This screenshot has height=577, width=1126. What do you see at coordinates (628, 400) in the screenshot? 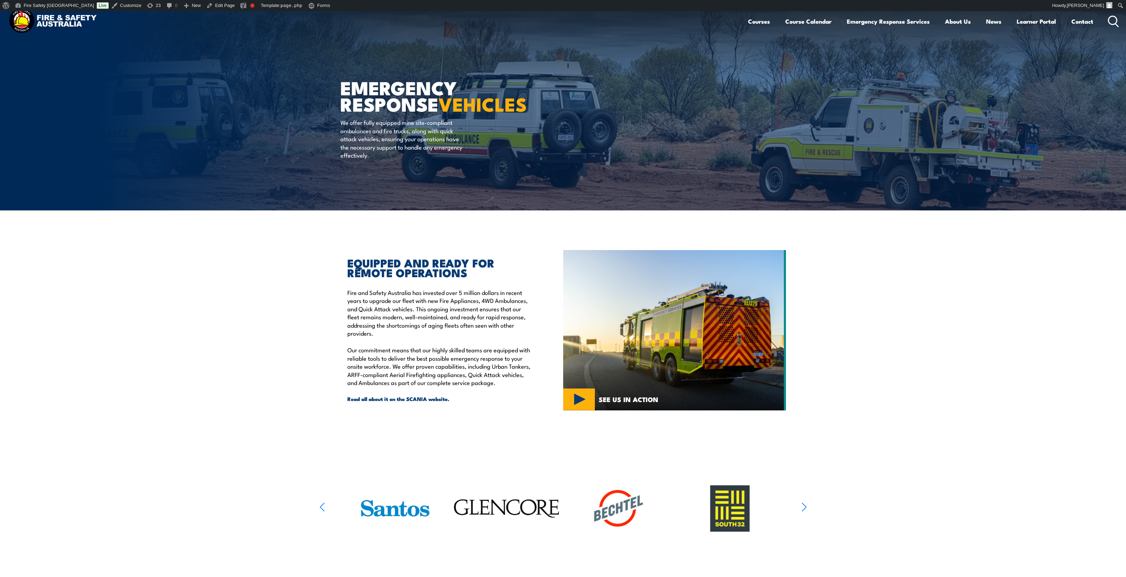
I see `span: SEE US IN ACTION` at bounding box center [628, 400].